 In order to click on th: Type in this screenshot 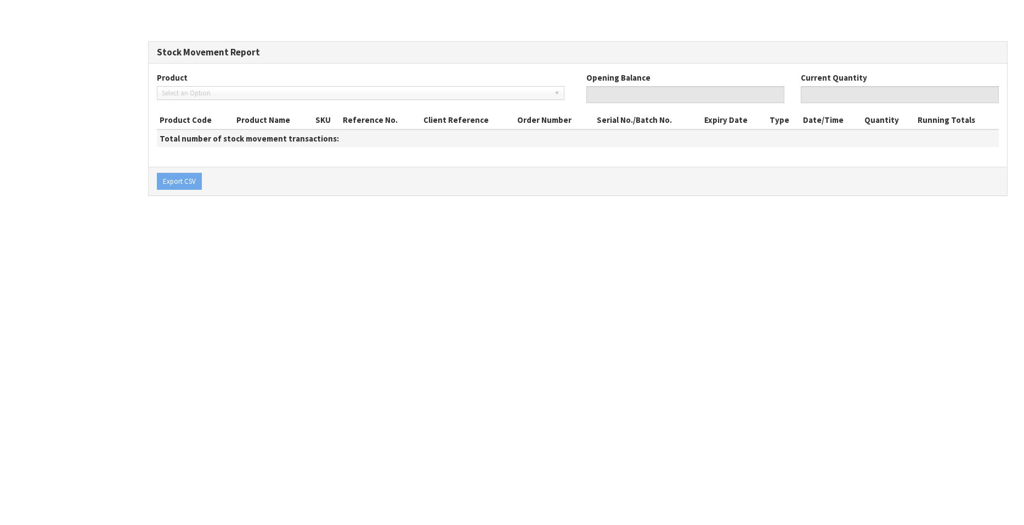, I will do `click(783, 120)`.